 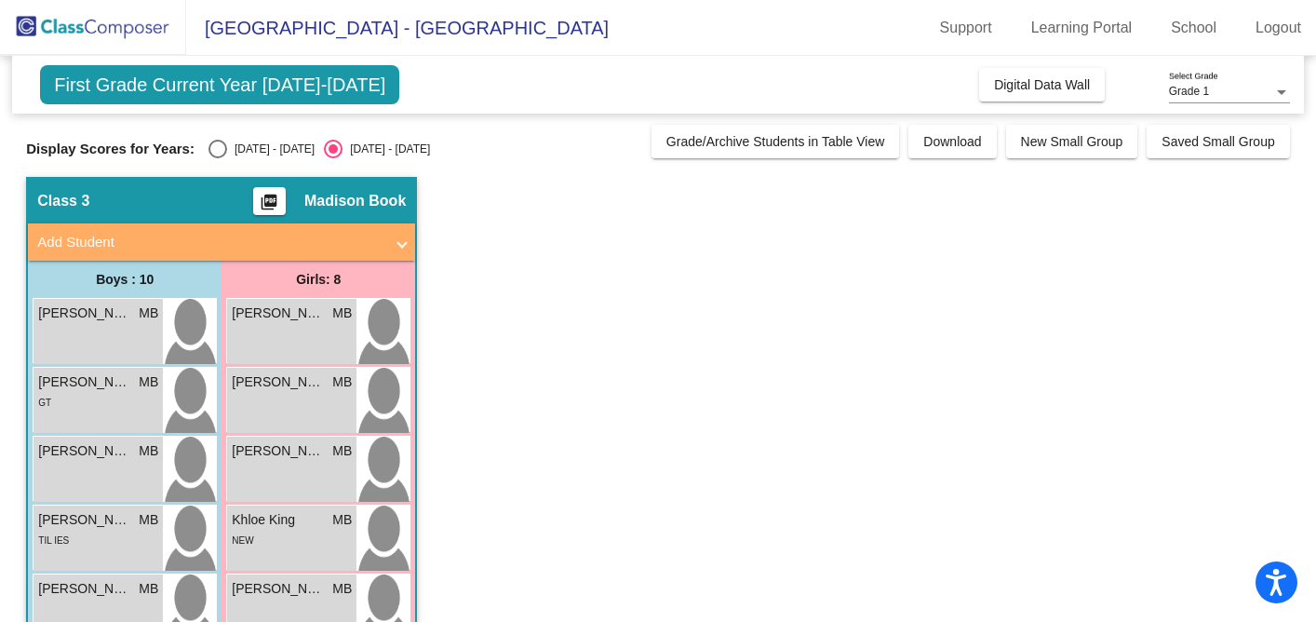 I want to click on a: Learning Portal, so click(x=1081, y=28).